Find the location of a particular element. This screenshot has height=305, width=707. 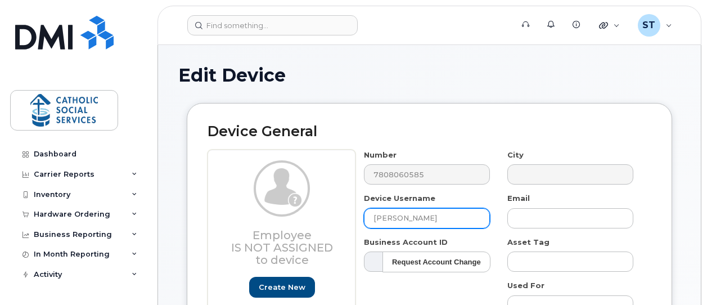

h2: Device General is located at coordinates (429, 132).